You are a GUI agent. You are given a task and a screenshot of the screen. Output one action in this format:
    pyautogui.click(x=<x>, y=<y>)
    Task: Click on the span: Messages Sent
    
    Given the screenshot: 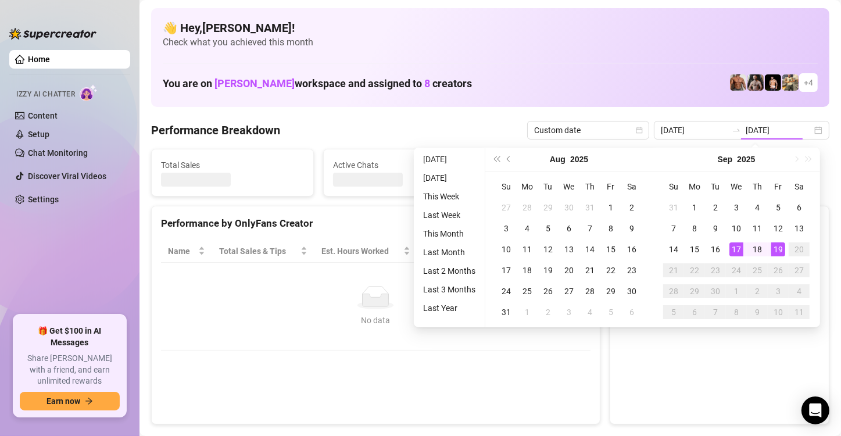 What is the action you would take?
    pyautogui.click(x=577, y=165)
    